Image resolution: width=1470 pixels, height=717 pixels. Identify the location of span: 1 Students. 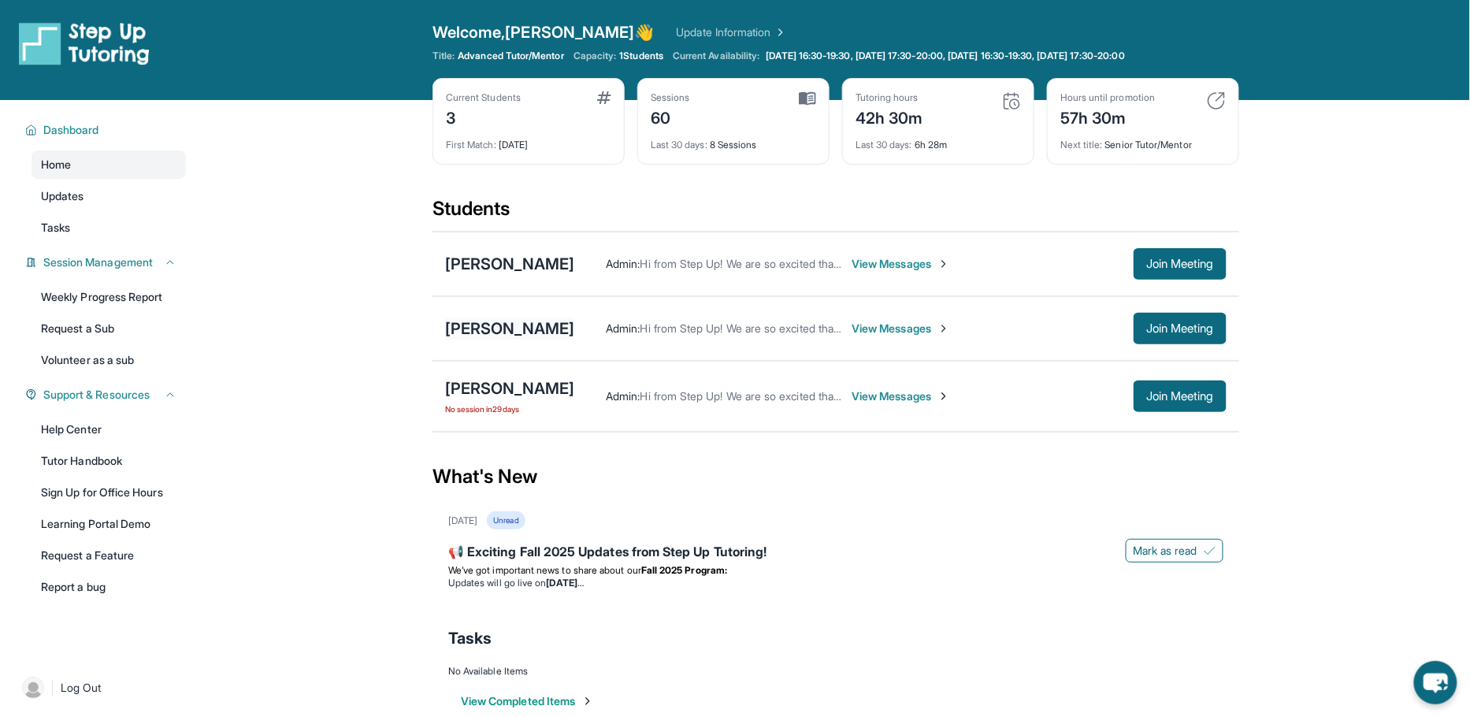
(642, 56).